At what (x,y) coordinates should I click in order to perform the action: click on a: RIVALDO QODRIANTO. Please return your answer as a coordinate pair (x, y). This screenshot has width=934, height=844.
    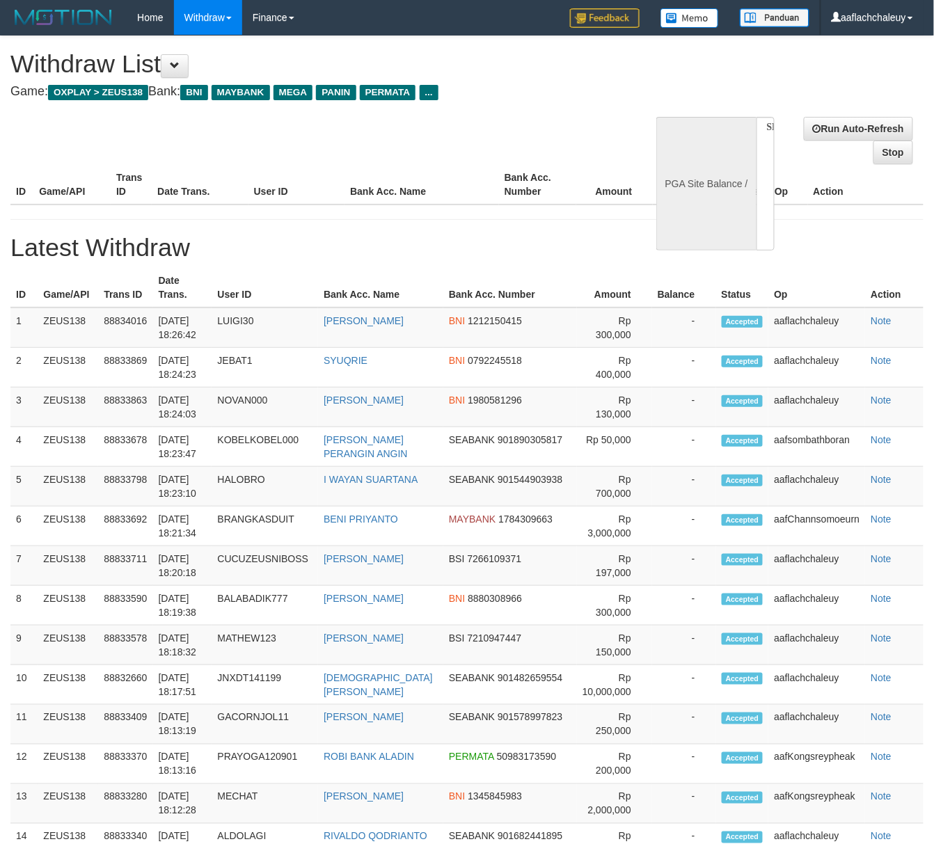
    Looking at the image, I should click on (375, 836).